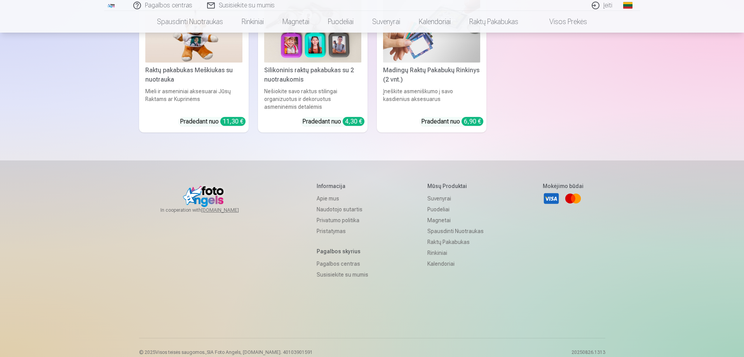  What do you see at coordinates (342, 209) in the screenshot?
I see `a: Naudotojo sutartis` at bounding box center [342, 209].